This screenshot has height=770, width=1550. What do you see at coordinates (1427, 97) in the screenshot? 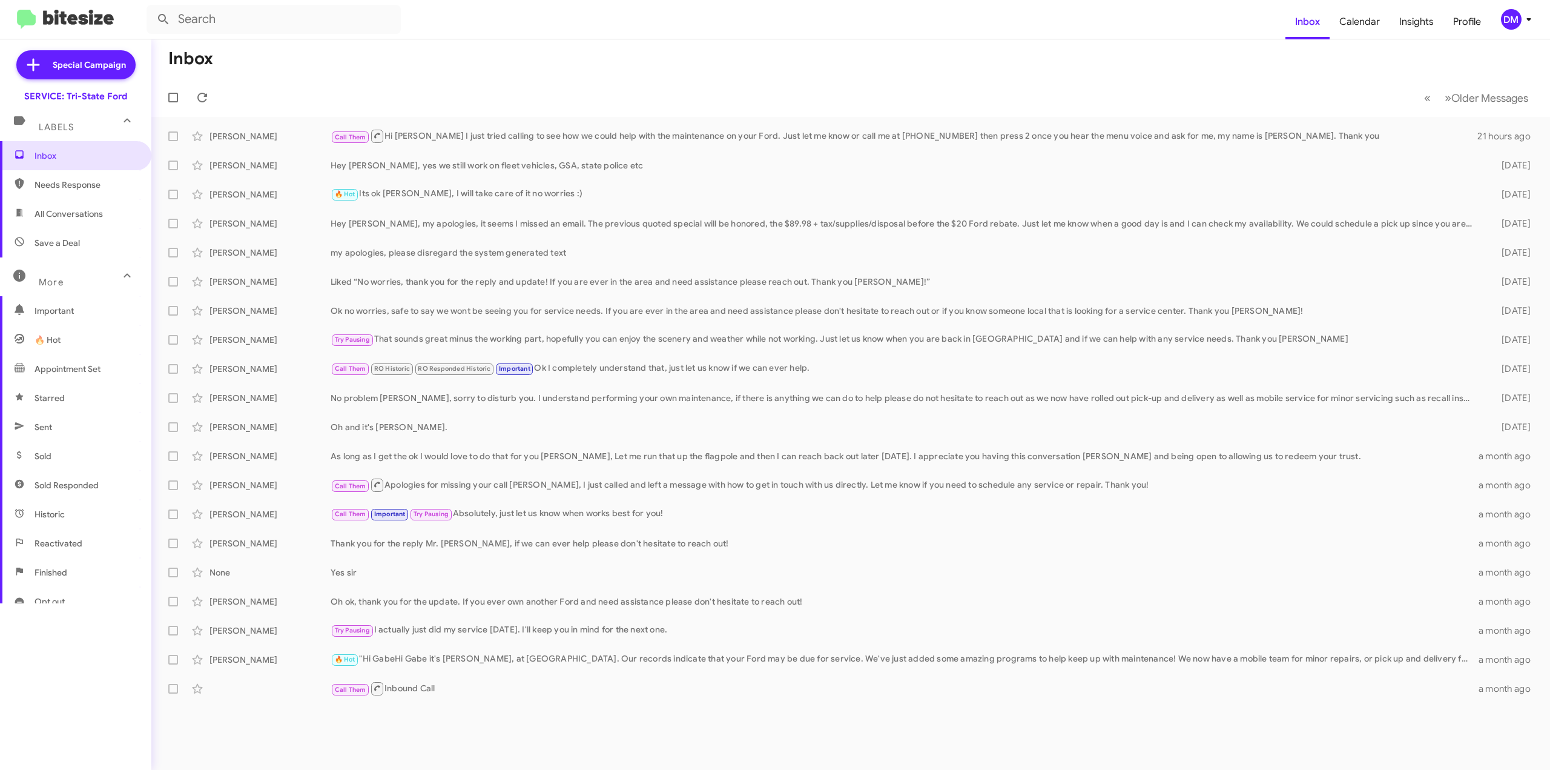
I see `button: Previous` at bounding box center [1427, 97].